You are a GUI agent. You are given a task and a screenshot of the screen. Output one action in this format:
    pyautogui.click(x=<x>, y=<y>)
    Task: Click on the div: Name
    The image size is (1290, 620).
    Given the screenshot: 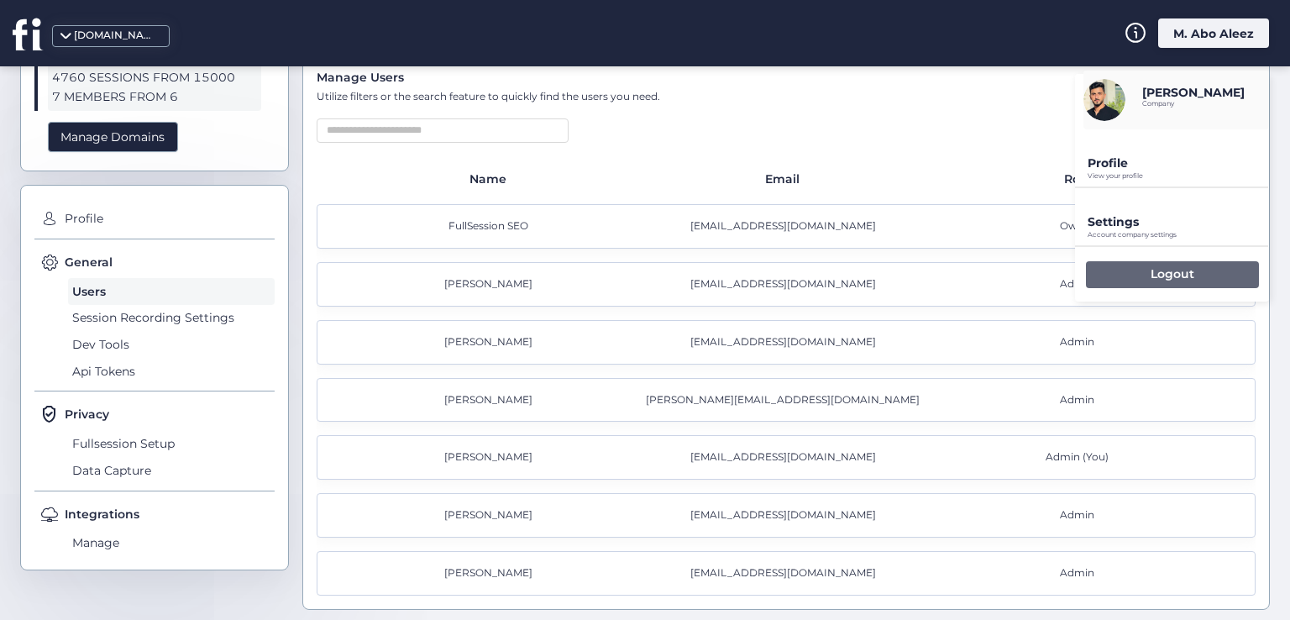 What is the action you would take?
    pyautogui.click(x=491, y=179)
    